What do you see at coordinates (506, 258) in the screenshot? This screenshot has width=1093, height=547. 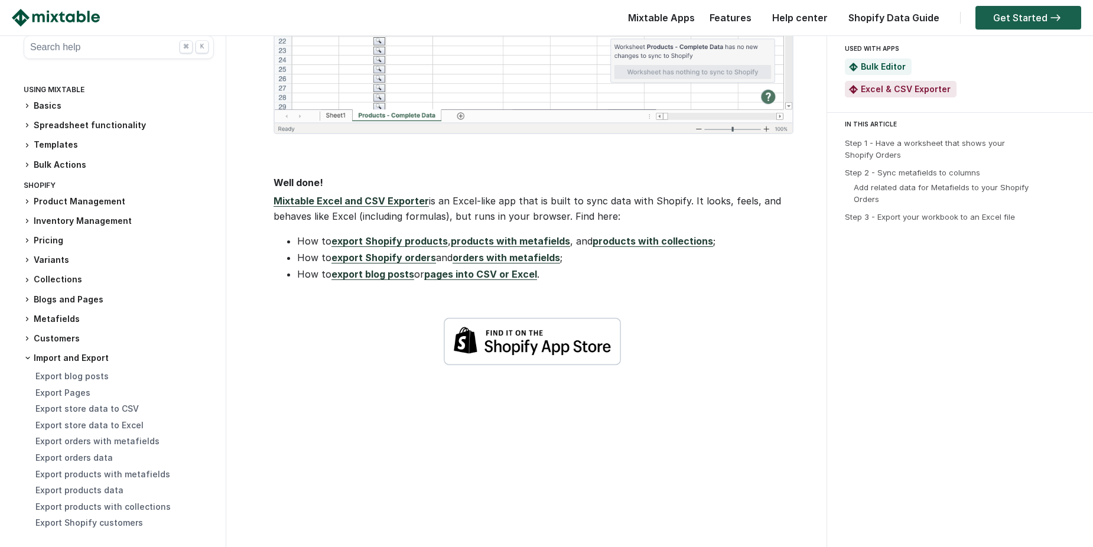 I see `a: orders with metafields` at bounding box center [506, 258].